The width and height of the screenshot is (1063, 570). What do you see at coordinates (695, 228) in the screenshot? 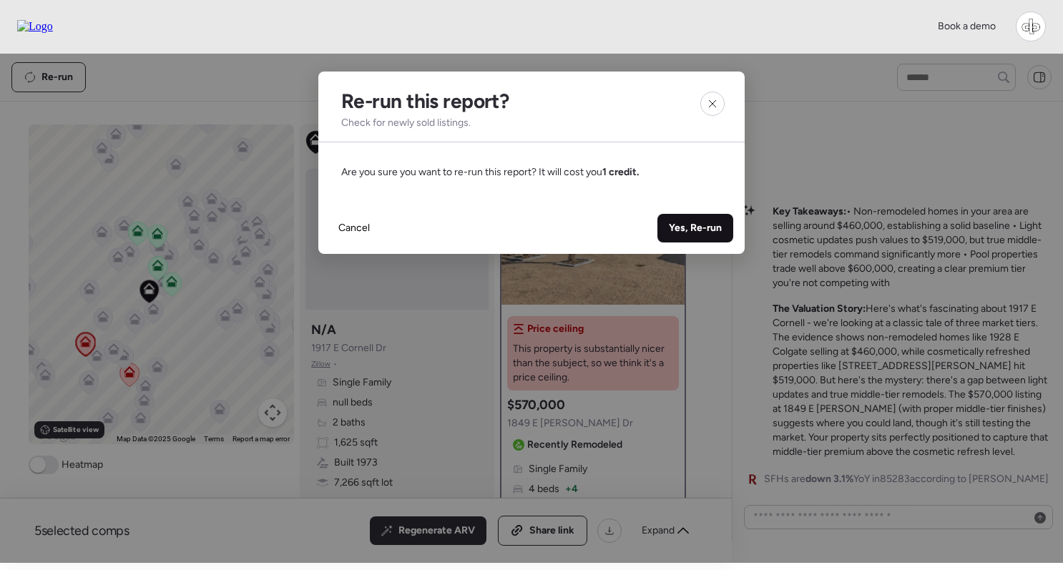
I see `span: Yes, Re-run` at bounding box center [695, 228].